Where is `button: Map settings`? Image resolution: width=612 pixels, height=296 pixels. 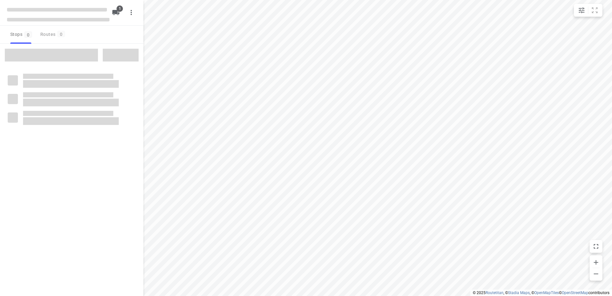 button: Map settings is located at coordinates (581, 10).